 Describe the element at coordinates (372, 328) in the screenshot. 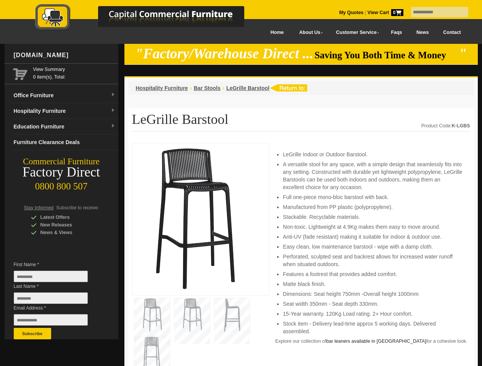

I see `li: Stock item - Delivery lead-time approx 5 working days. Delivered assembled.` at that location.